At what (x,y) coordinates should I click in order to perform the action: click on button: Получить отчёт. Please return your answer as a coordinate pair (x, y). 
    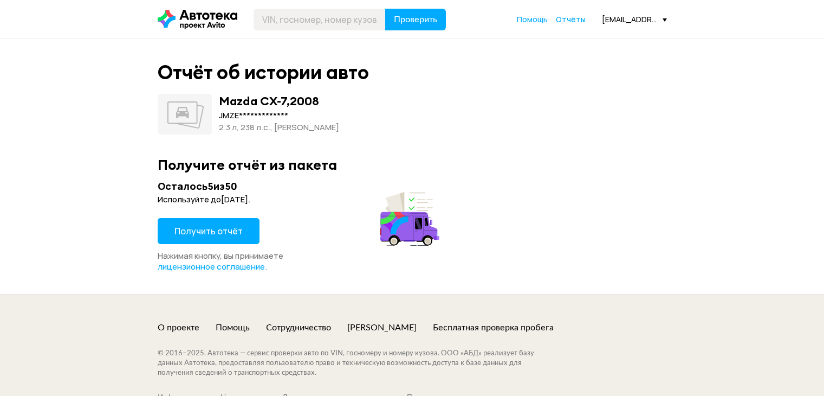
    Looking at the image, I should click on (209, 231).